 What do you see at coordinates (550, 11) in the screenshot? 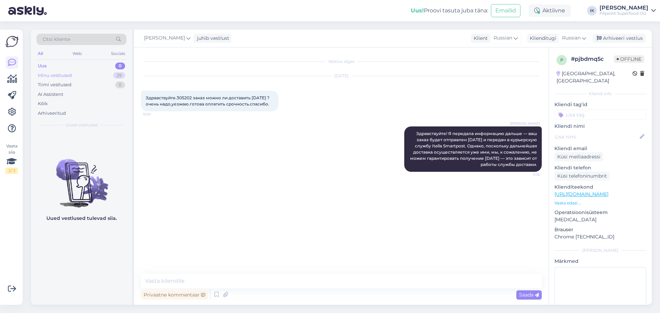
I see `div: Aktiivne` at bounding box center [550, 11].